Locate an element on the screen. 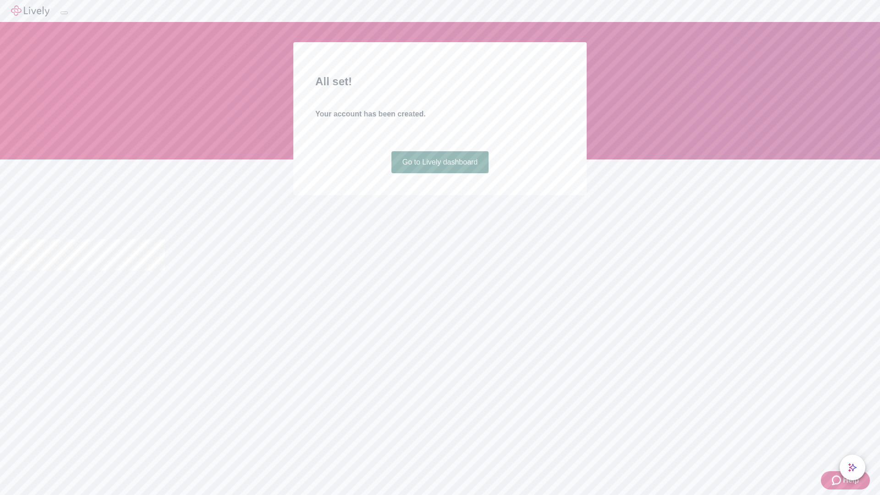 This screenshot has height=495, width=880. button: Zendesk support iconHelp is located at coordinates (845, 480).